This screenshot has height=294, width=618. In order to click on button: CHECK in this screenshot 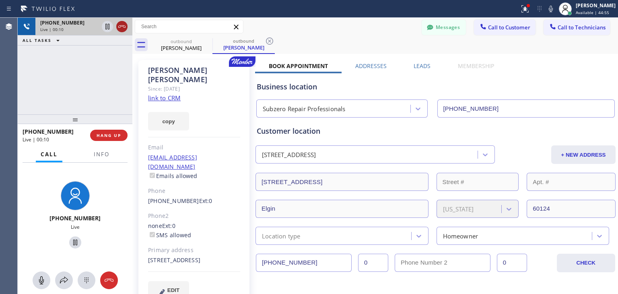, I will do `click(586, 263)`.